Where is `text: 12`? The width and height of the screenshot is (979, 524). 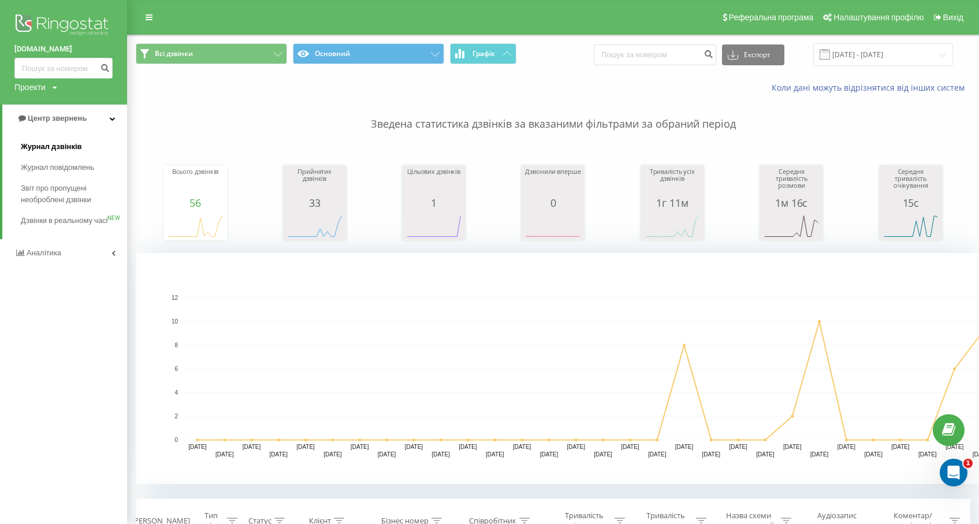
text: 12 is located at coordinates (175, 298).